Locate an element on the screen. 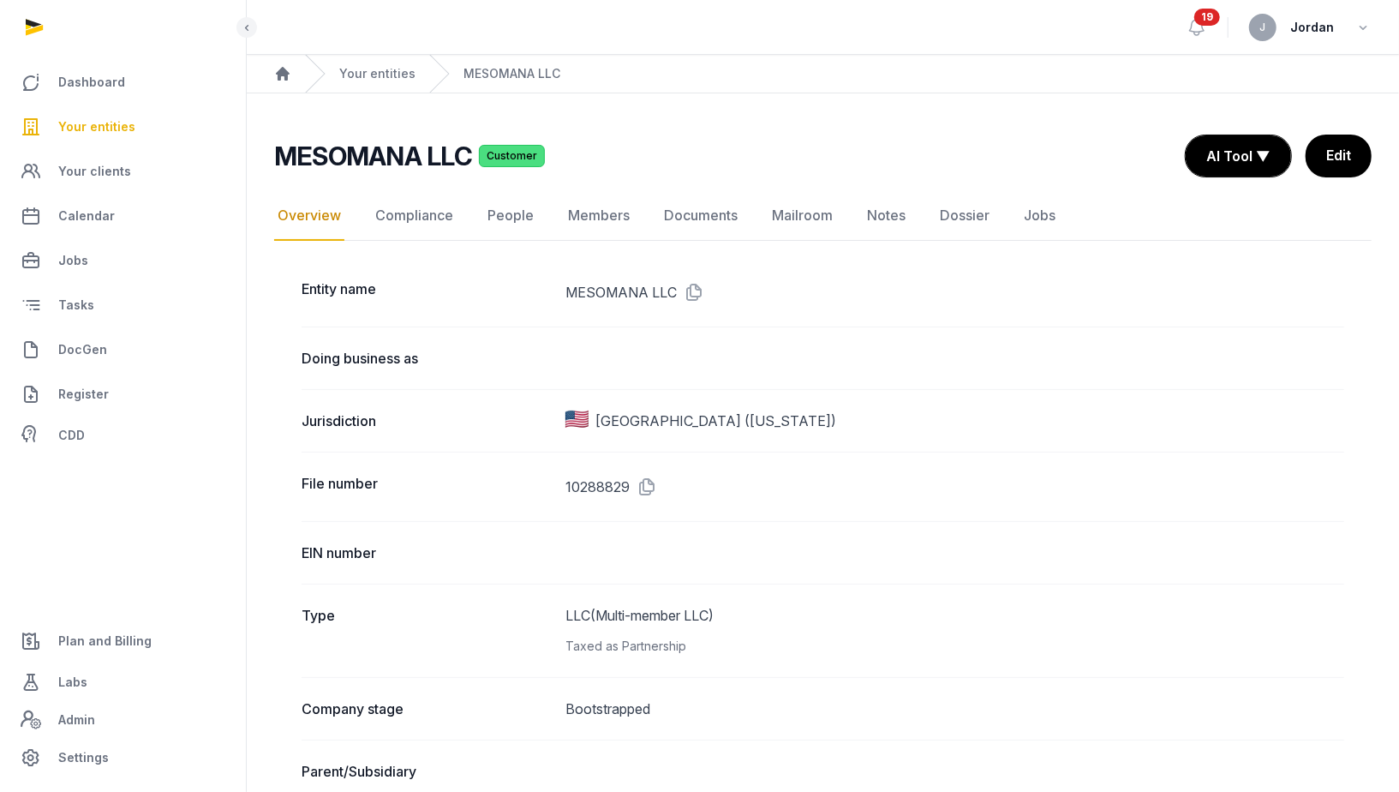  dt: Entity name is located at coordinates (427, 292).